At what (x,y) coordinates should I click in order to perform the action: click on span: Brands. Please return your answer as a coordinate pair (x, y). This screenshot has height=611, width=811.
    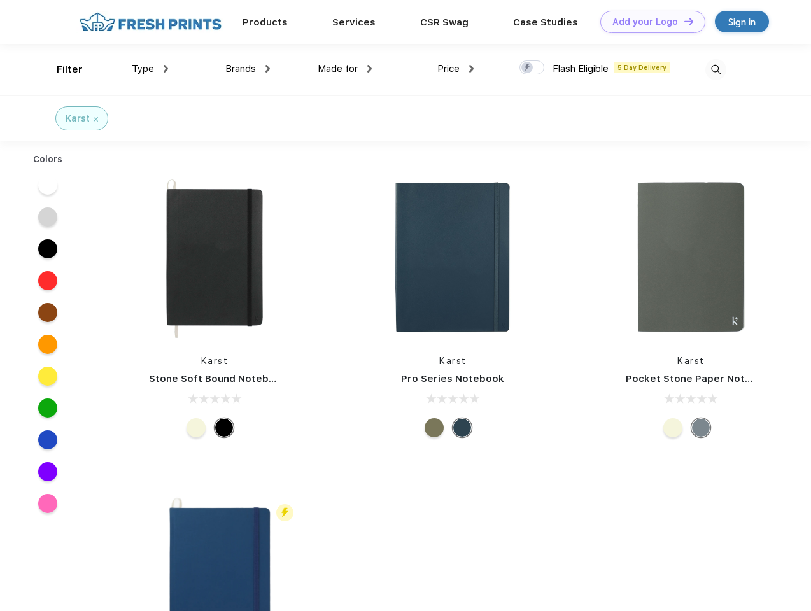
    Looking at the image, I should click on (241, 69).